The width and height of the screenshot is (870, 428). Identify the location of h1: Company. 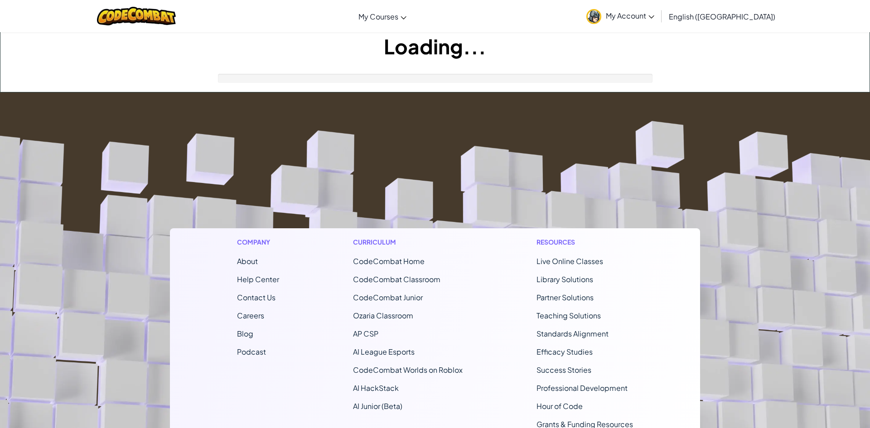
(258, 242).